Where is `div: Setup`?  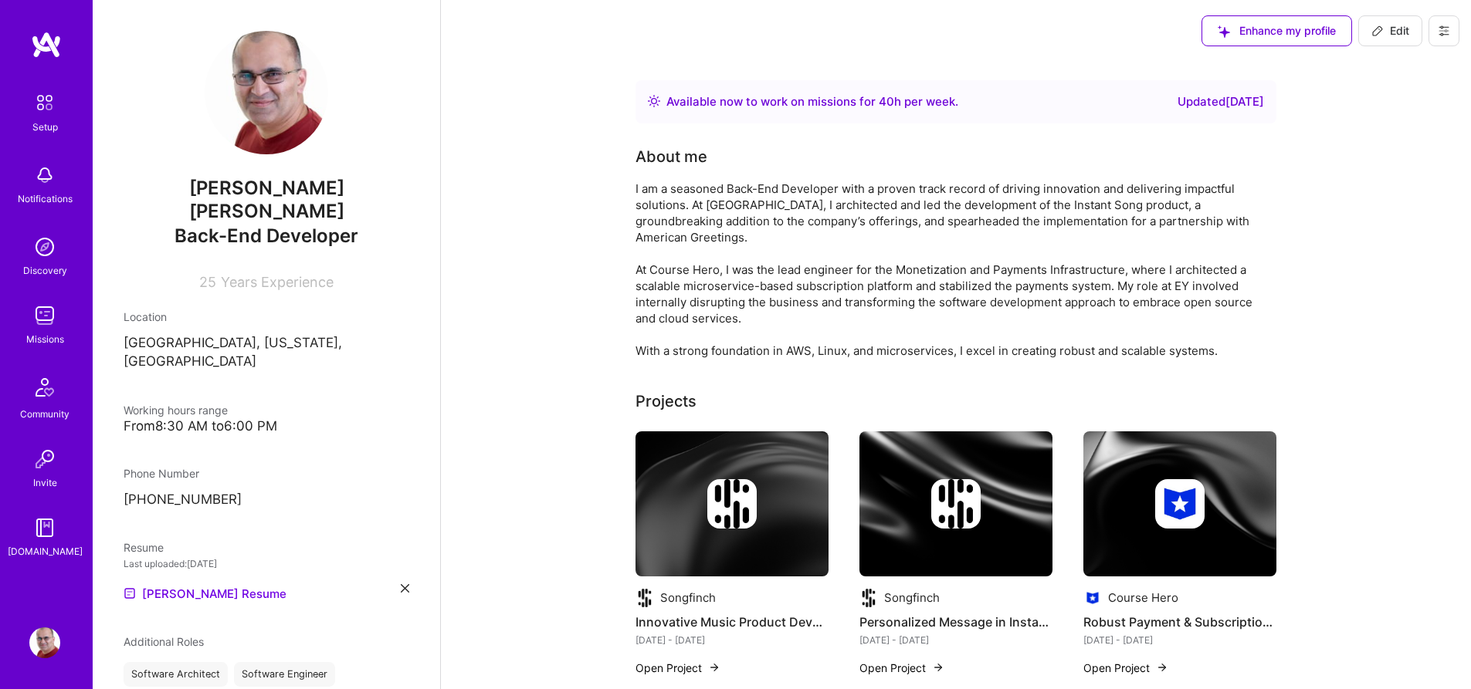
div: Setup is located at coordinates (45, 127).